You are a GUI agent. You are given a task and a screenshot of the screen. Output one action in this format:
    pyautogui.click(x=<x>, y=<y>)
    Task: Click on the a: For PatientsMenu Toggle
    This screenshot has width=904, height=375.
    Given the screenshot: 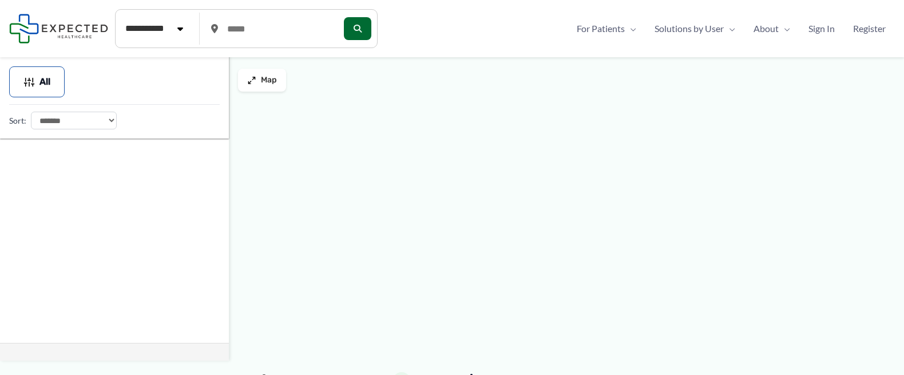 What is the action you would take?
    pyautogui.click(x=606, y=29)
    